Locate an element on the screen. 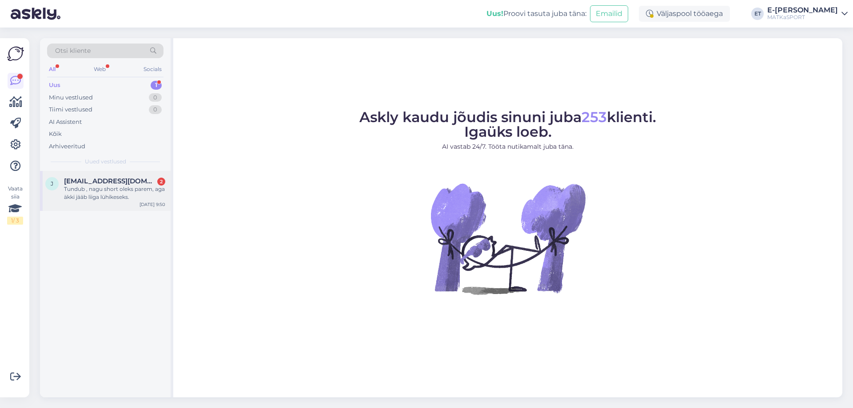 The height and width of the screenshot is (408, 853). div: Tiimi vestlused is located at coordinates (71, 110).